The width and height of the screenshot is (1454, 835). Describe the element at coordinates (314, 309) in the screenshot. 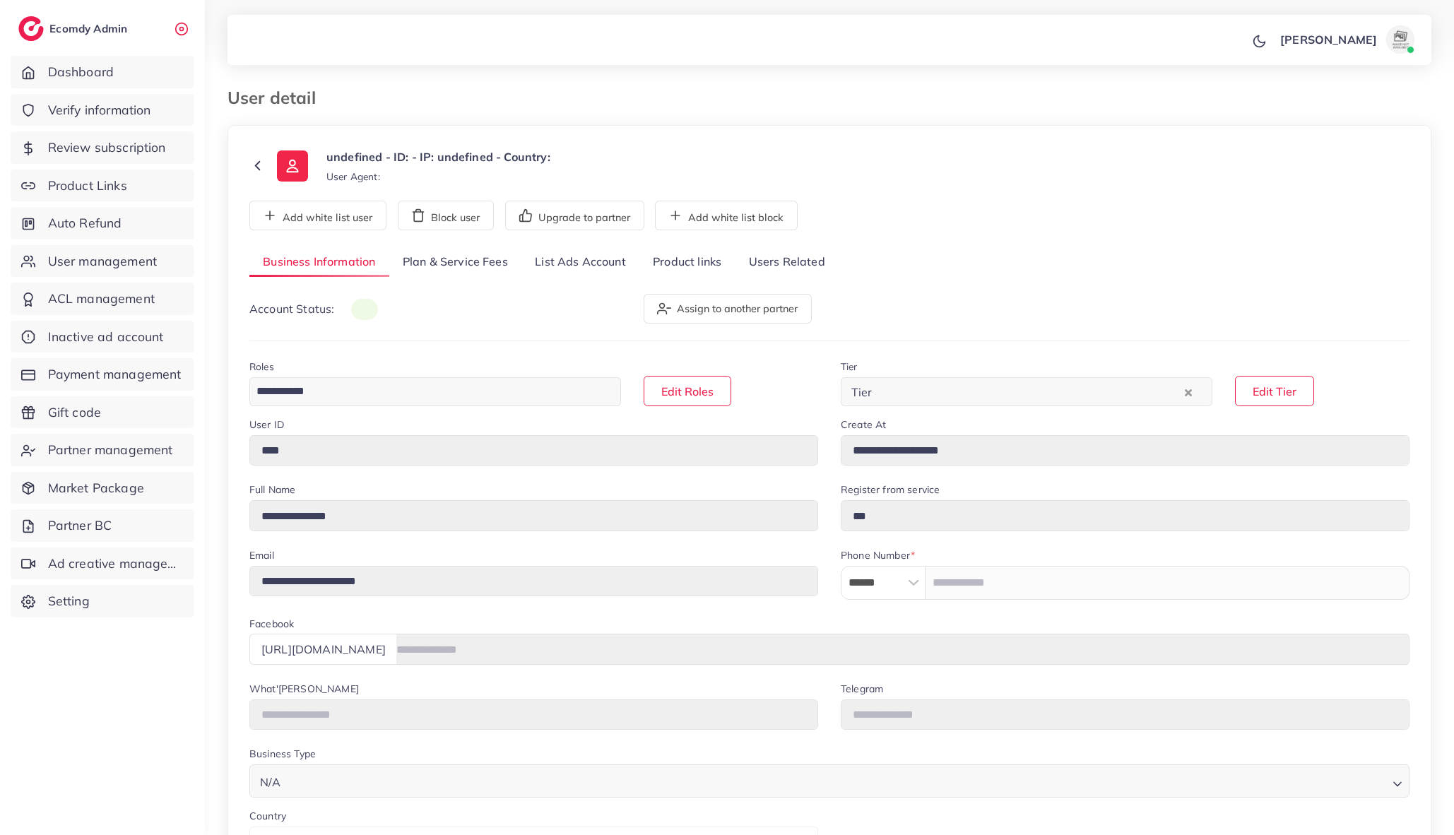

I see `p: Account Status:` at that location.